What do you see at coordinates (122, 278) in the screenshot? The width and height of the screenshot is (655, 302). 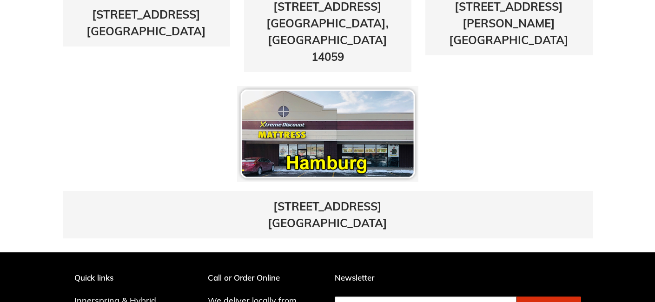 I see `p: Quick links` at bounding box center [122, 278].